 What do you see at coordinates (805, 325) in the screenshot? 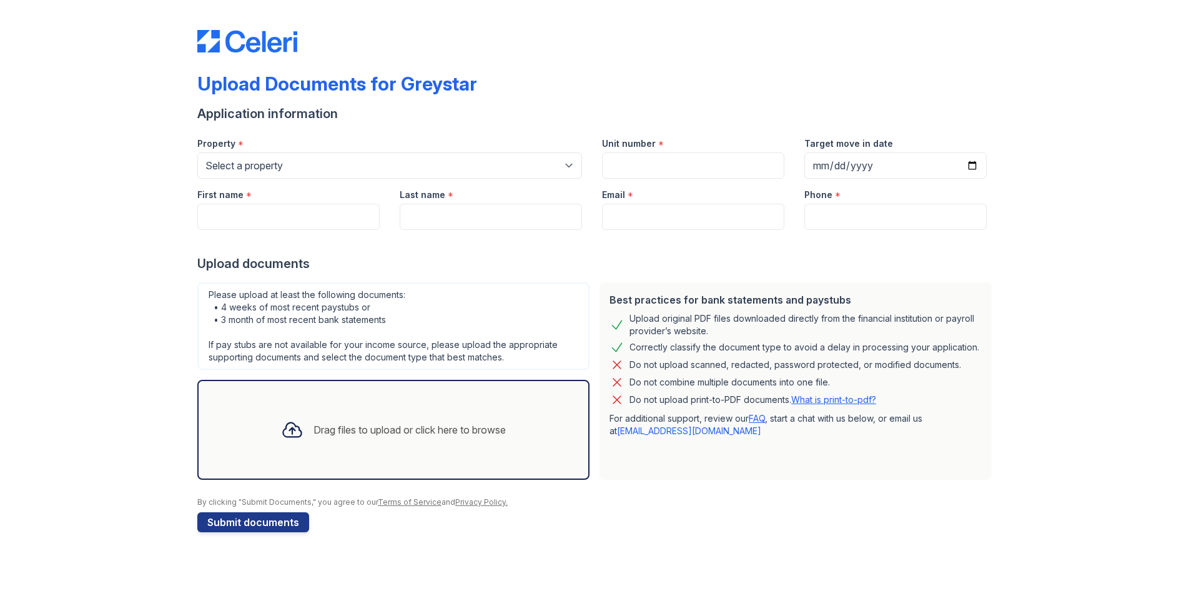
I see `div: Upload original PDF files downloaded directly from the financial institution or payroll provider’...` at bounding box center [805, 325].